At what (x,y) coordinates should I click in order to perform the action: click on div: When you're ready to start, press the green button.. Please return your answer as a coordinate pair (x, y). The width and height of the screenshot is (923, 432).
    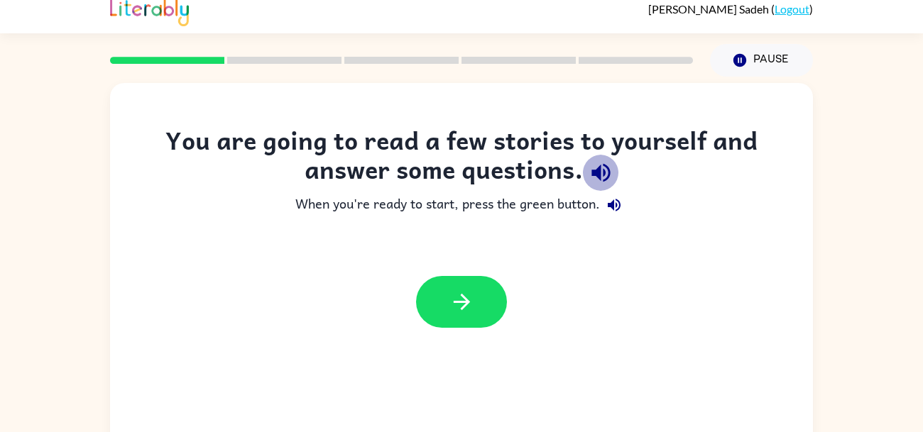
    Looking at the image, I should click on (462, 205).